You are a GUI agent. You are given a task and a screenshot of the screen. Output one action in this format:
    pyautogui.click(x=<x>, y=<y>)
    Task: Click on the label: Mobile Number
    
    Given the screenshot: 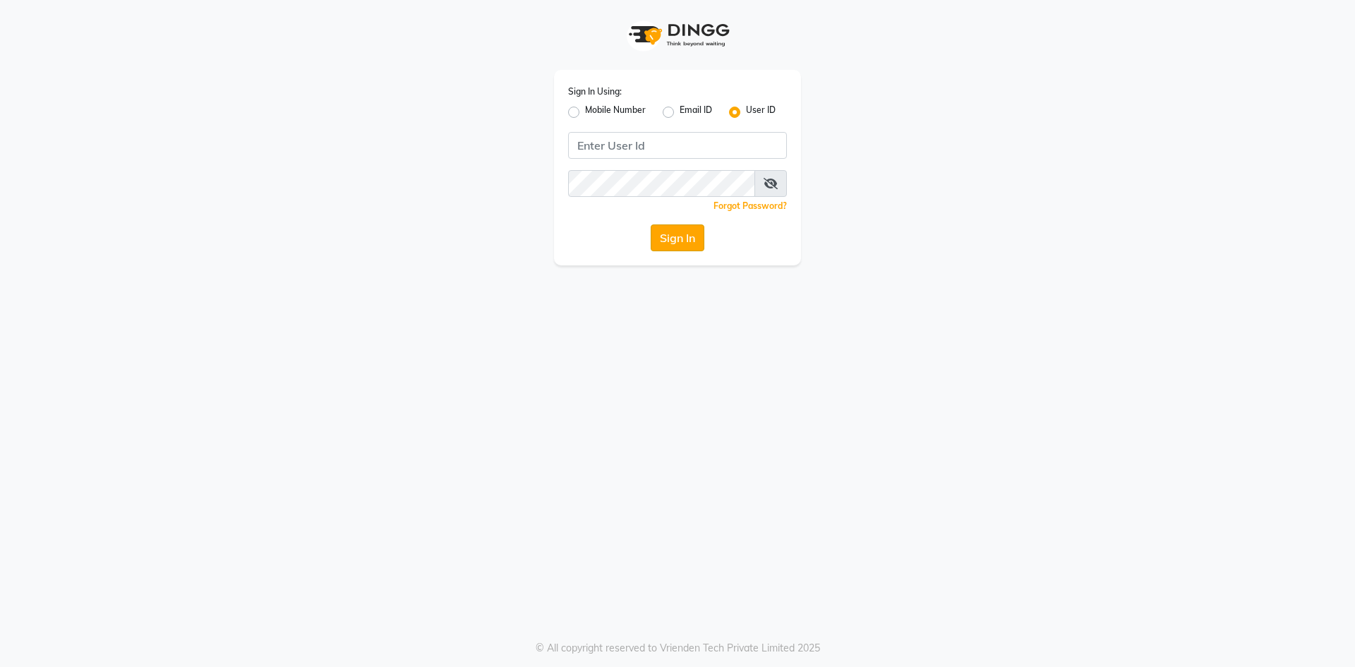 What is the action you would take?
    pyautogui.click(x=615, y=112)
    